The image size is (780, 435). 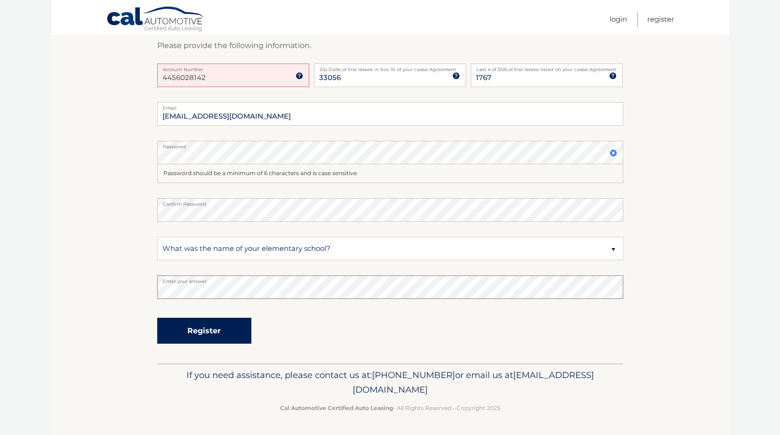 What do you see at coordinates (390, 202) in the screenshot?
I see `label: Confirm Password` at bounding box center [390, 202].